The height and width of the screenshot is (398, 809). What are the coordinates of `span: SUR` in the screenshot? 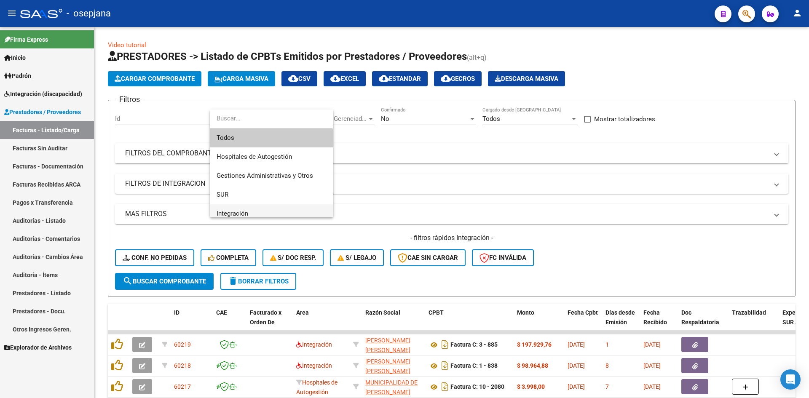 It's located at (222, 195).